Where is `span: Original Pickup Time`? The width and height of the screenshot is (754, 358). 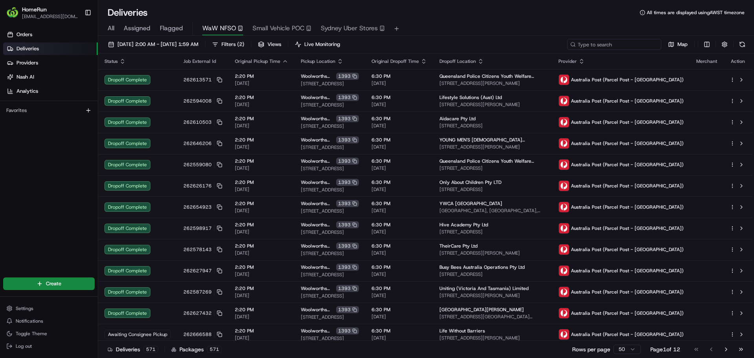 span: Original Pickup Time is located at coordinates (258, 61).